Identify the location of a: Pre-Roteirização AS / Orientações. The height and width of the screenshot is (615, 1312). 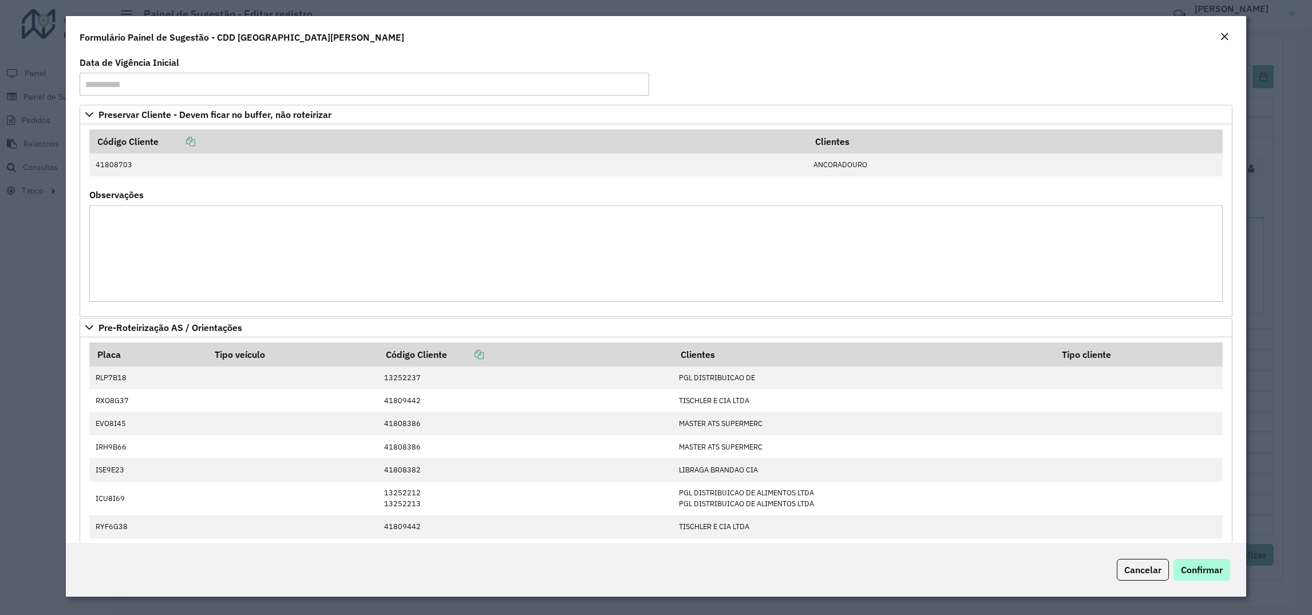
(656, 327).